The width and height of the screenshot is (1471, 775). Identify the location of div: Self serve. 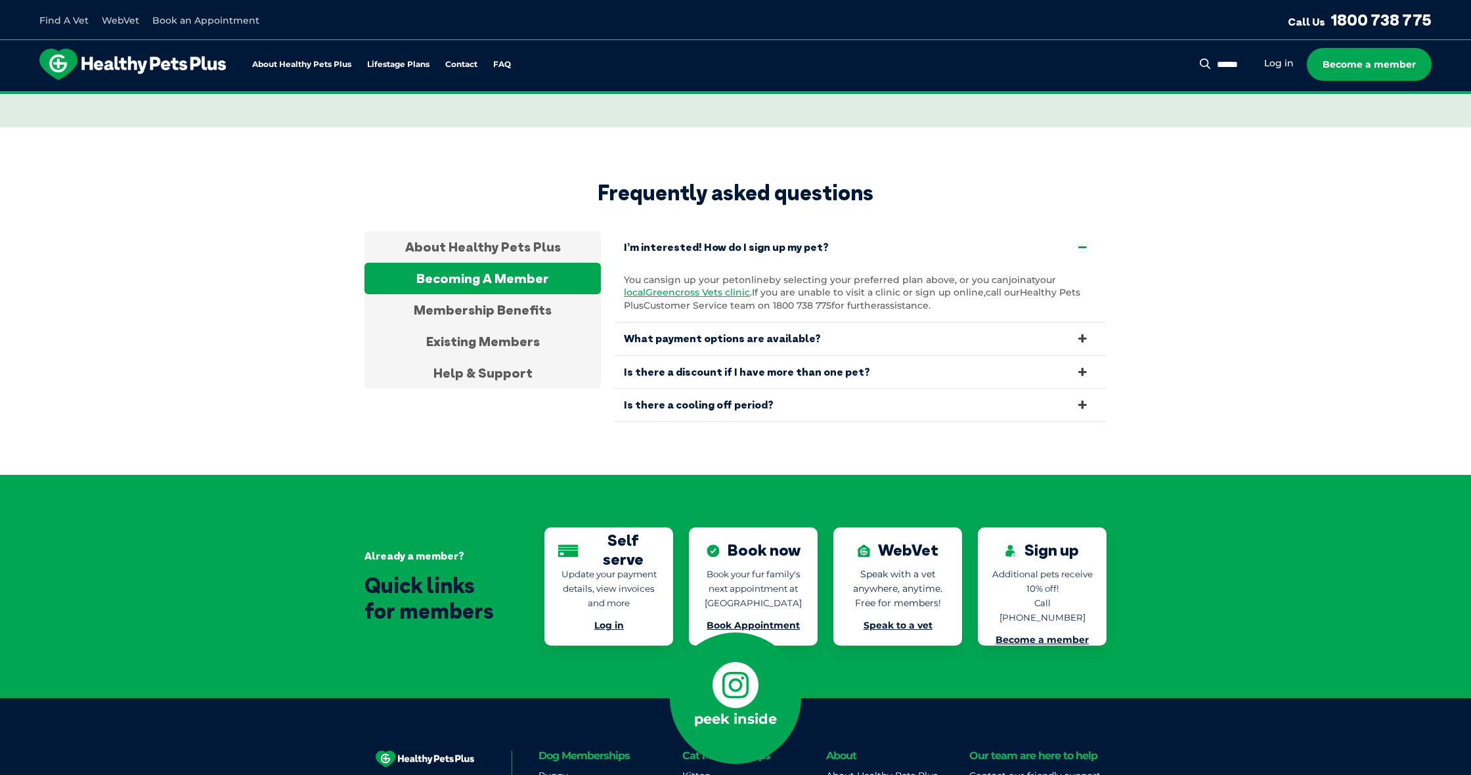
(609, 550).